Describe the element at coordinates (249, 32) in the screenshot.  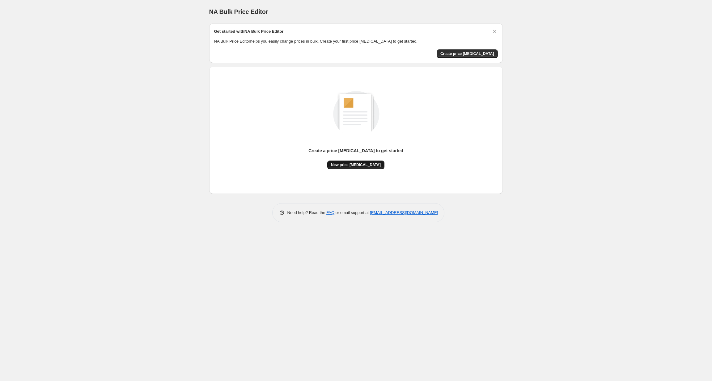
I see `h2: Get started with NA Bulk Price Editor` at that location.